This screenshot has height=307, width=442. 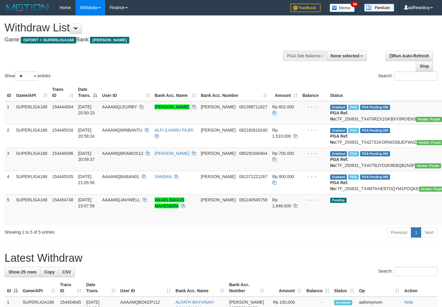 I want to click on th: Balance, so click(x=314, y=92).